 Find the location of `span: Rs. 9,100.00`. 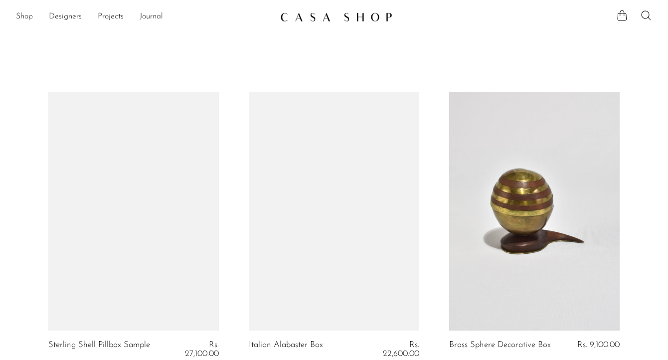

span: Rs. 9,100.00 is located at coordinates (598, 344).